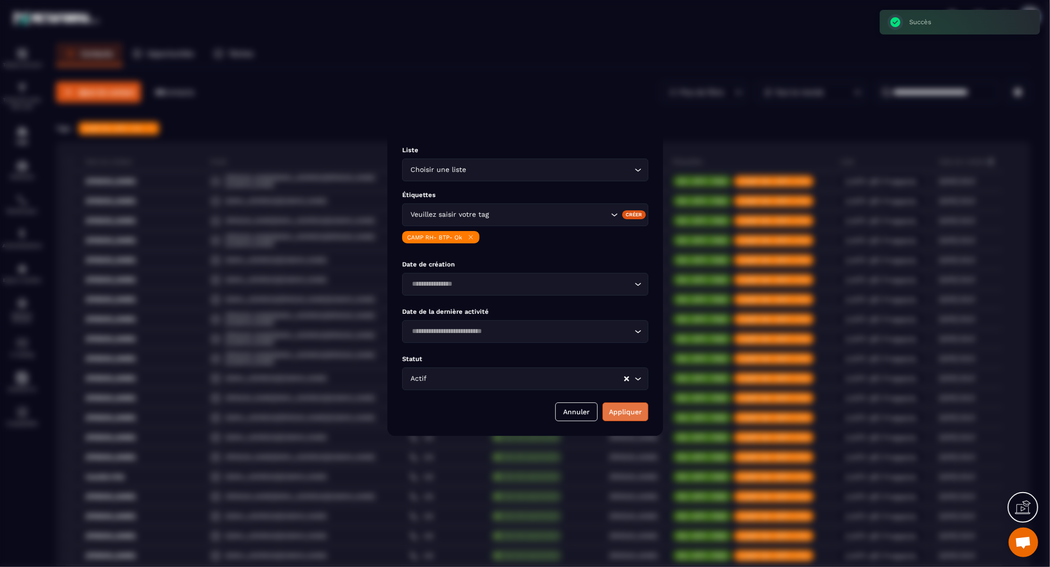 The height and width of the screenshot is (567, 1050). What do you see at coordinates (525, 194) in the screenshot?
I see `p: Étiquettes` at bounding box center [525, 194].